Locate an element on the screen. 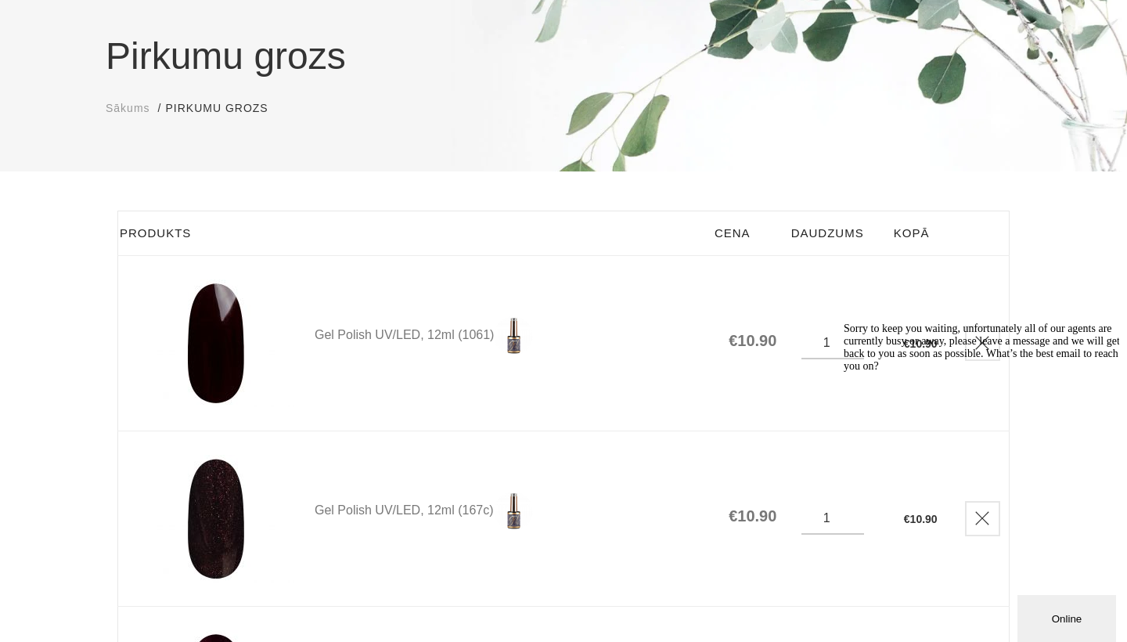 The image size is (1127, 642). li: Pirkumu grozs is located at coordinates (224, 108).